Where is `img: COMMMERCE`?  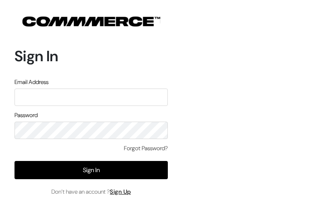
img: COMMMERCE is located at coordinates (91, 22).